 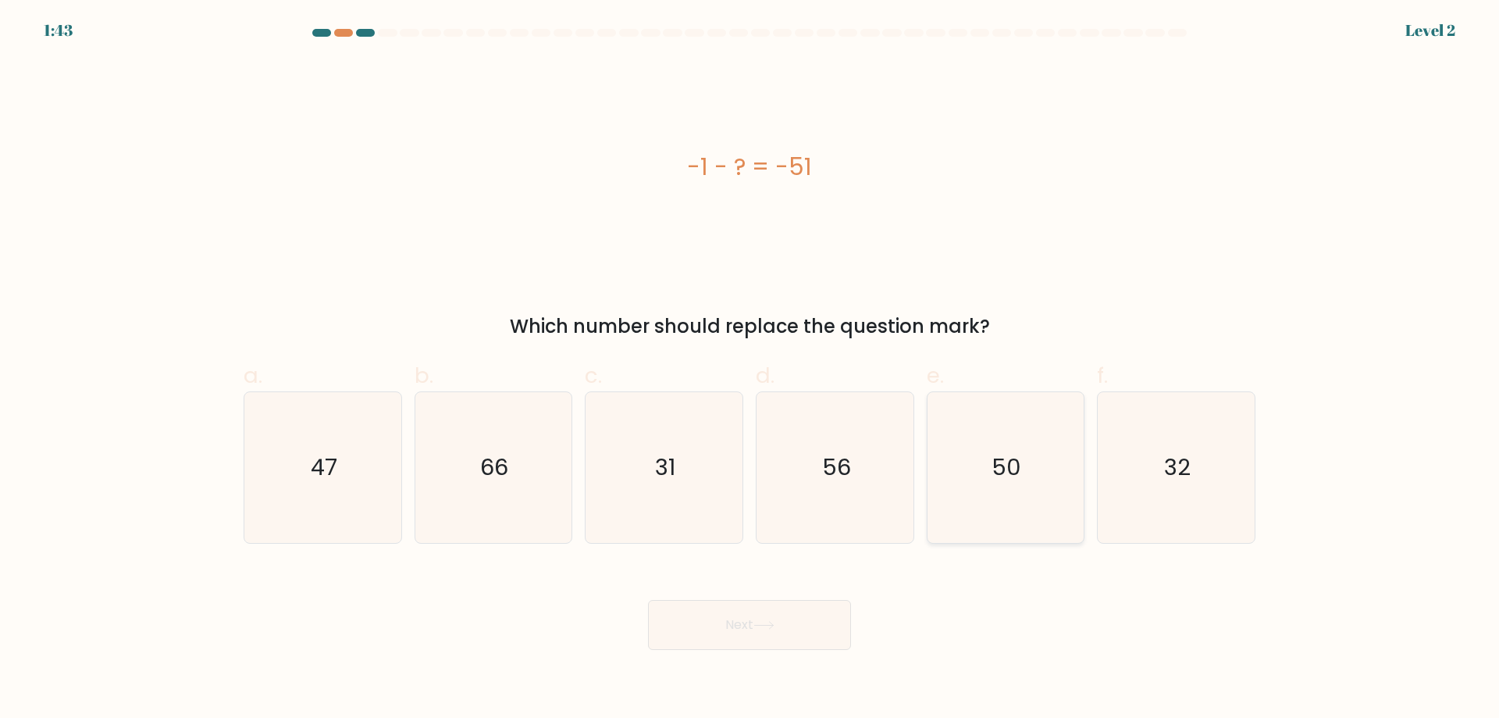 What do you see at coordinates (1178, 467) in the screenshot?
I see `text: 32` at bounding box center [1178, 467].